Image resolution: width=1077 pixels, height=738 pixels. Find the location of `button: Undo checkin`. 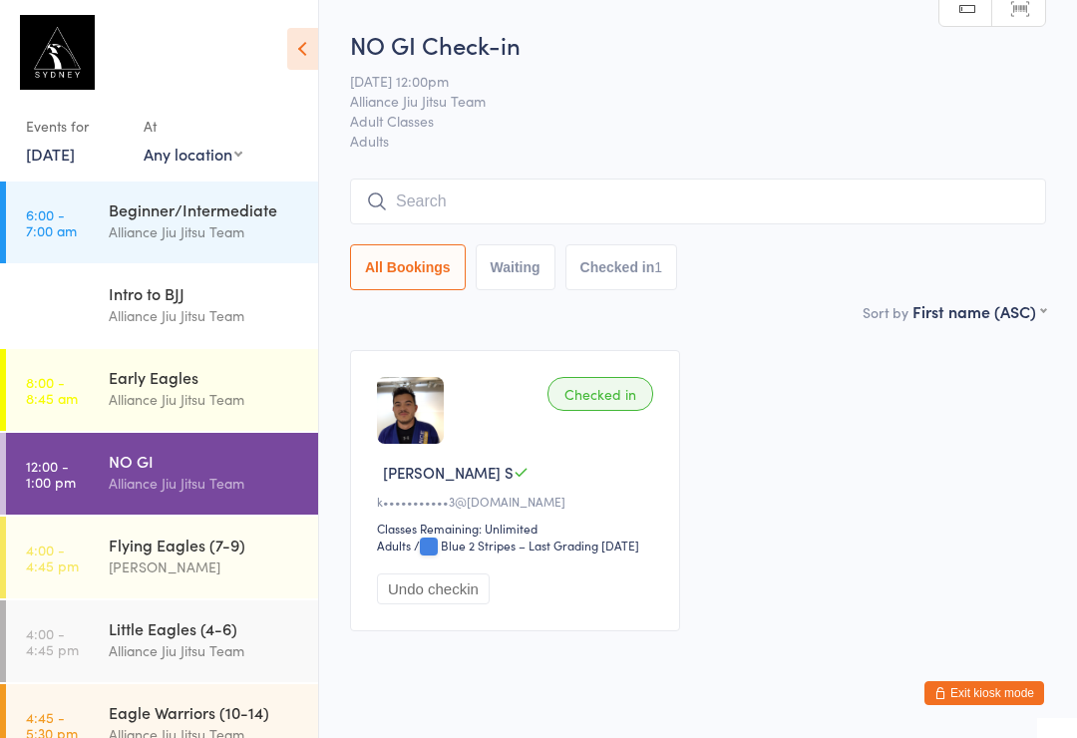

button: Undo checkin is located at coordinates (433, 589).